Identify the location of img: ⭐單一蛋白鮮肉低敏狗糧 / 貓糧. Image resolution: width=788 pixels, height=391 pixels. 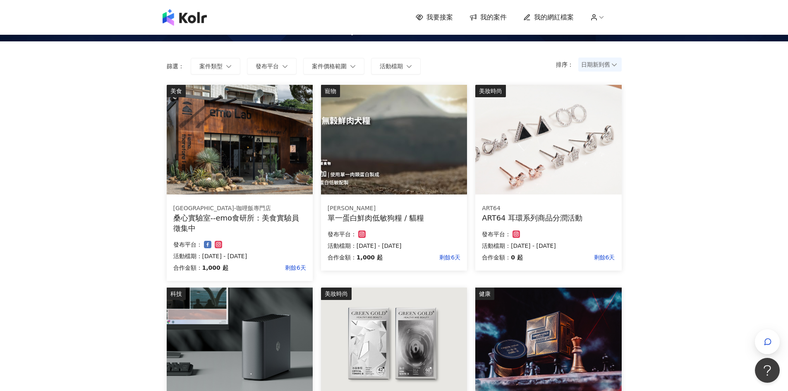
(394, 139).